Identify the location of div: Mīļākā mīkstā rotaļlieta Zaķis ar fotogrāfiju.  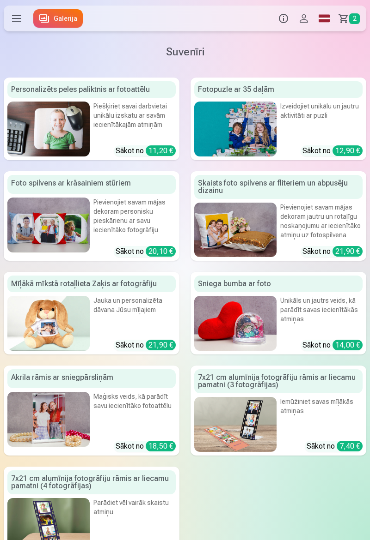
(91, 284).